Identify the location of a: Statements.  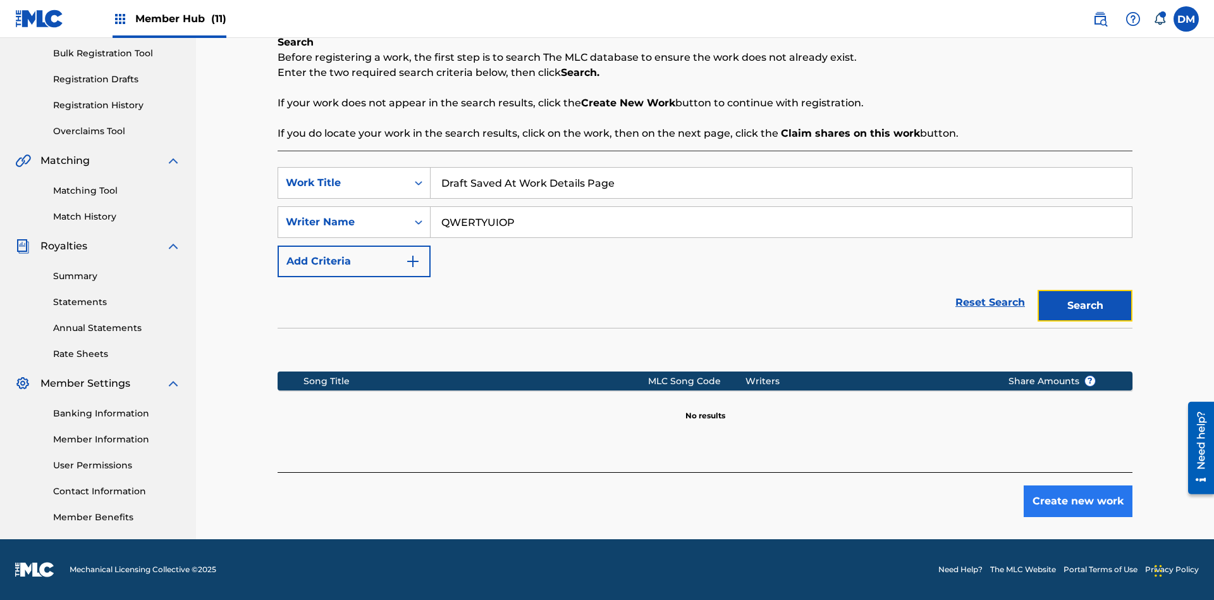
(117, 302).